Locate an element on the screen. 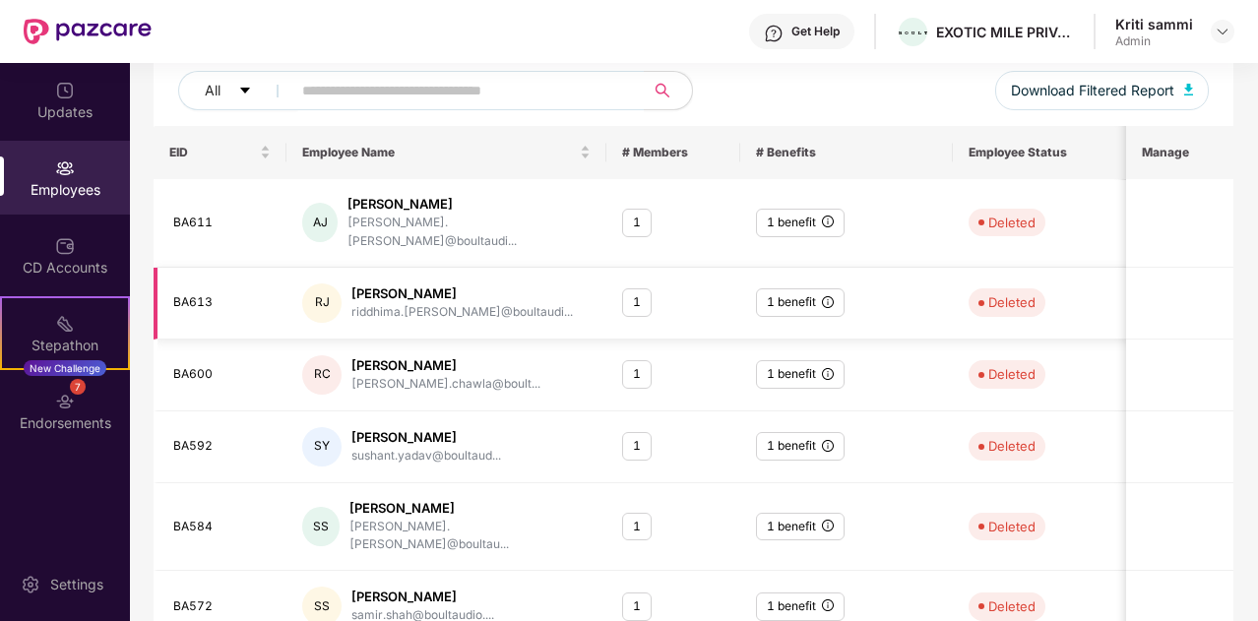 This screenshot has width=1258, height=621. img: svg+xml;base64,PHN2ZyBpZD0iRHJvcGRvd24tMzJ4MzIiIHhtbG5zPSJodHRwOi8vd3d3LnczLm9yZy8yMDAwL3N2ZyIgd2... is located at coordinates (1223, 31).